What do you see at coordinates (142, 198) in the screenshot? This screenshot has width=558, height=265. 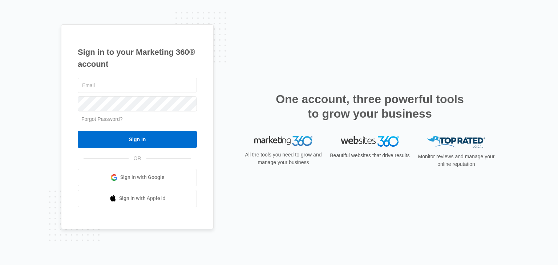 I see `span: Sign in with Apple Id` at bounding box center [142, 198].